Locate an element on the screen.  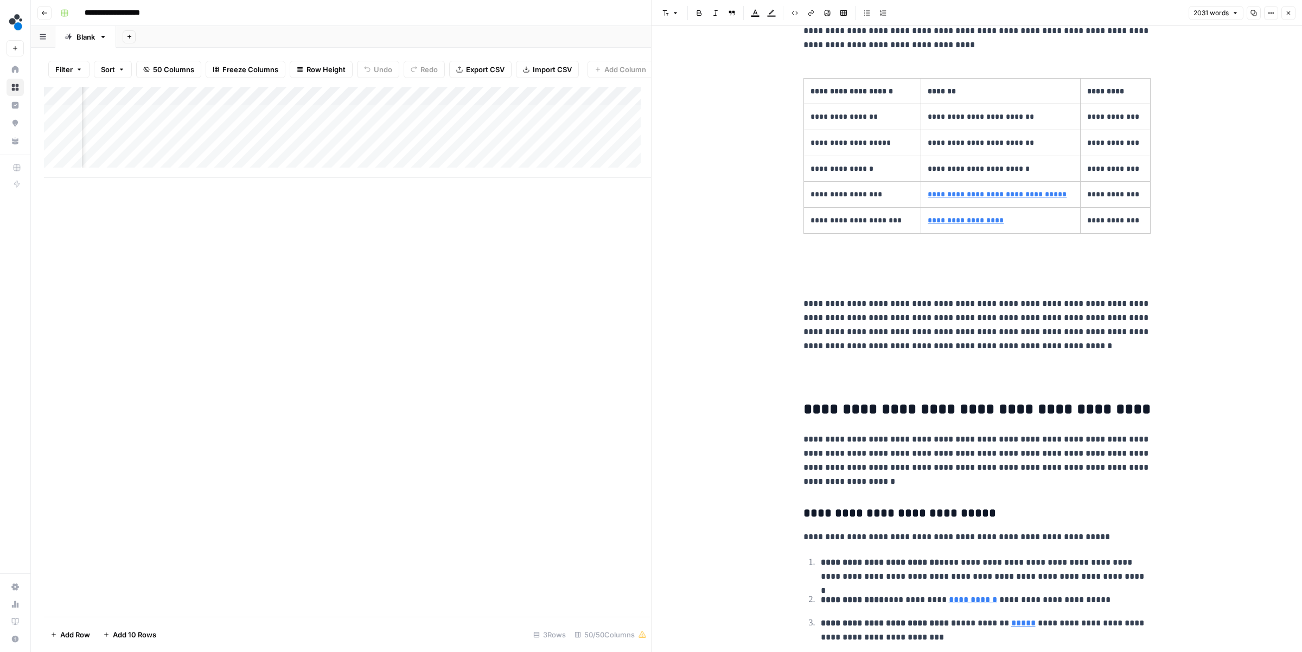
a: Home is located at coordinates (15, 69).